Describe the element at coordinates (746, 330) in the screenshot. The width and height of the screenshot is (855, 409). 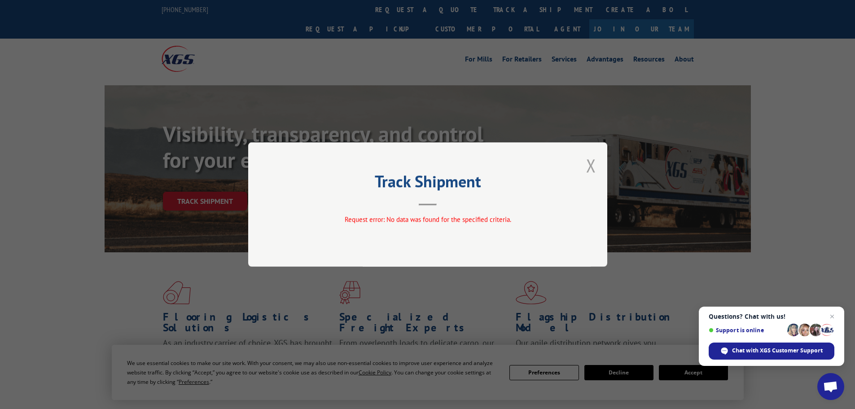
I see `span: Support is online` at that location.